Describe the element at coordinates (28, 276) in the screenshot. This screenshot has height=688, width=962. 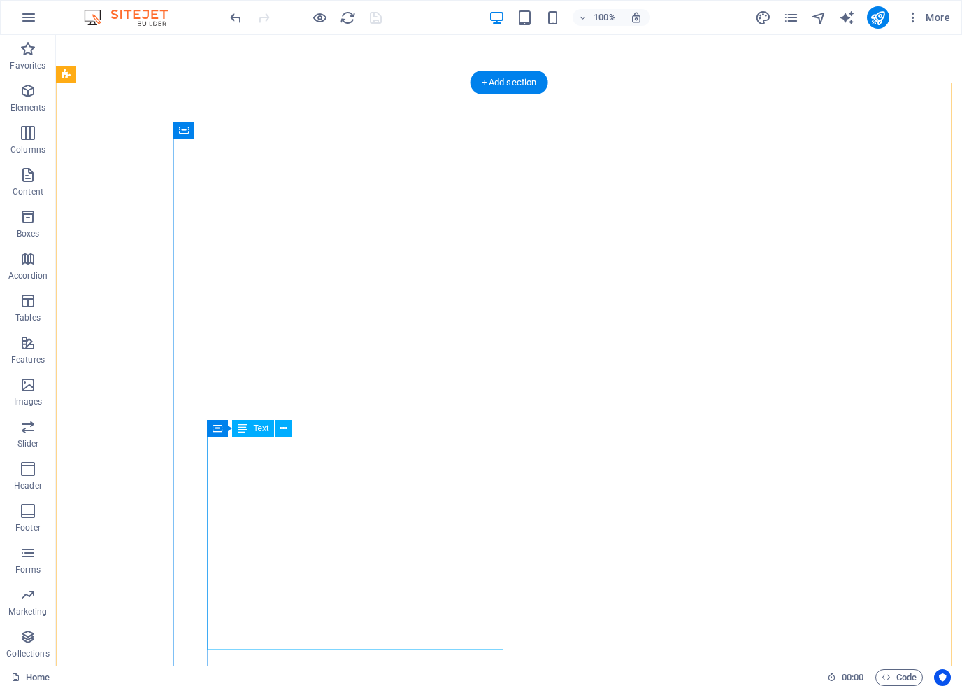
I see `p: Accordion` at that location.